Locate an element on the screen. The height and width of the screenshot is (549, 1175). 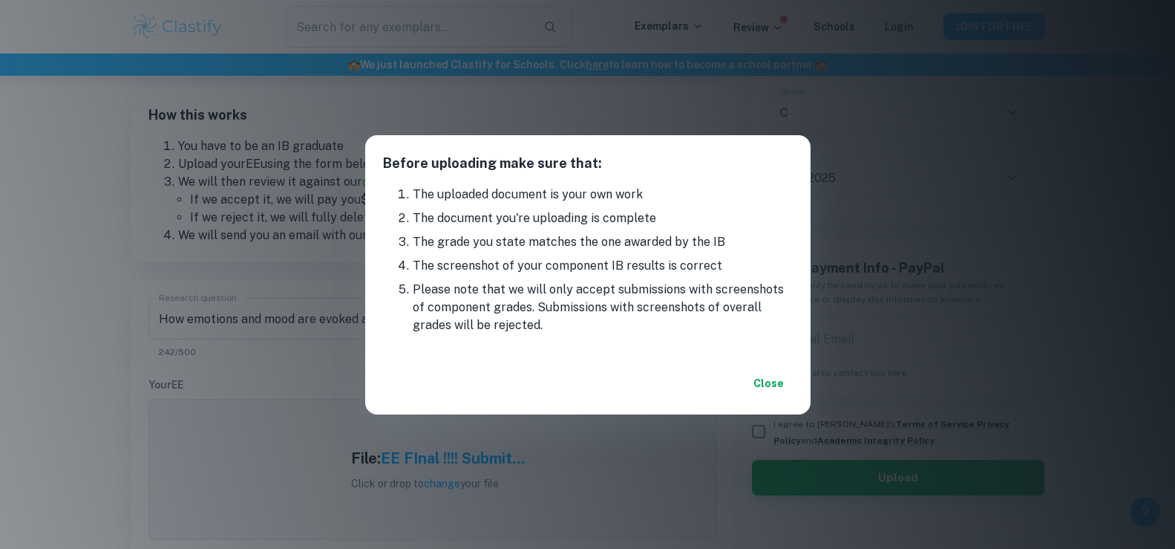
button: Close is located at coordinates (769, 383).